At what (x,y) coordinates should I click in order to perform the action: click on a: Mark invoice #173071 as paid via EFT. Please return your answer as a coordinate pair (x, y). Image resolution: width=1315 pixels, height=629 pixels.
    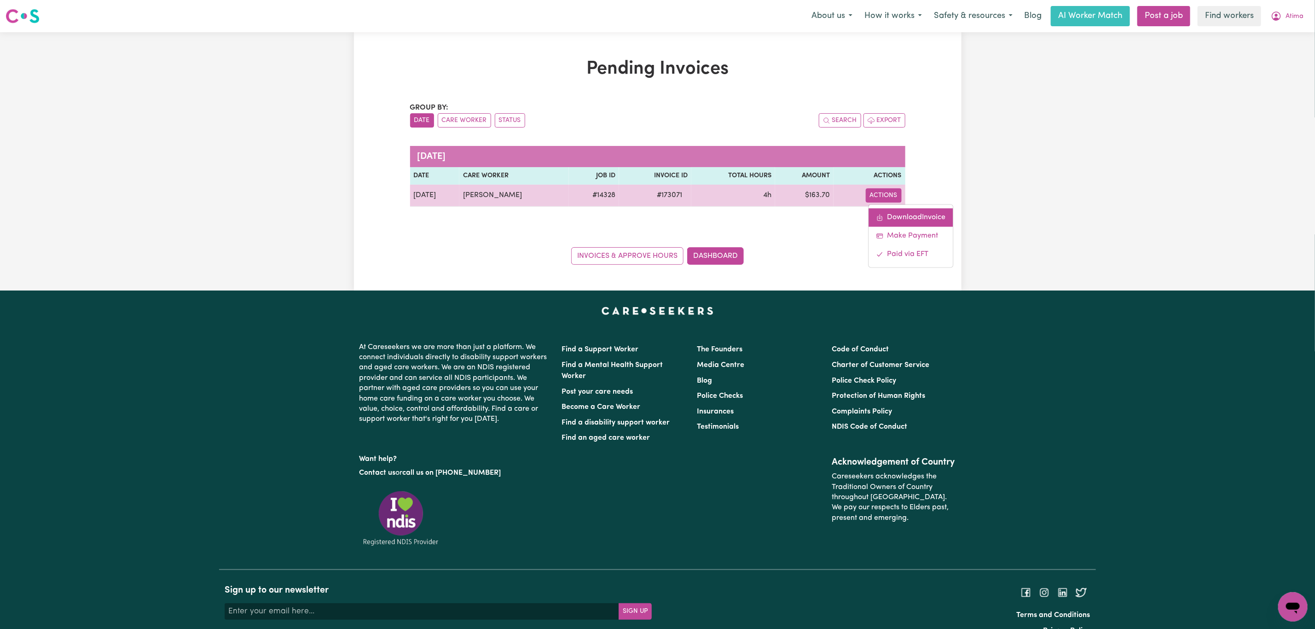
    Looking at the image, I should click on (911, 254).